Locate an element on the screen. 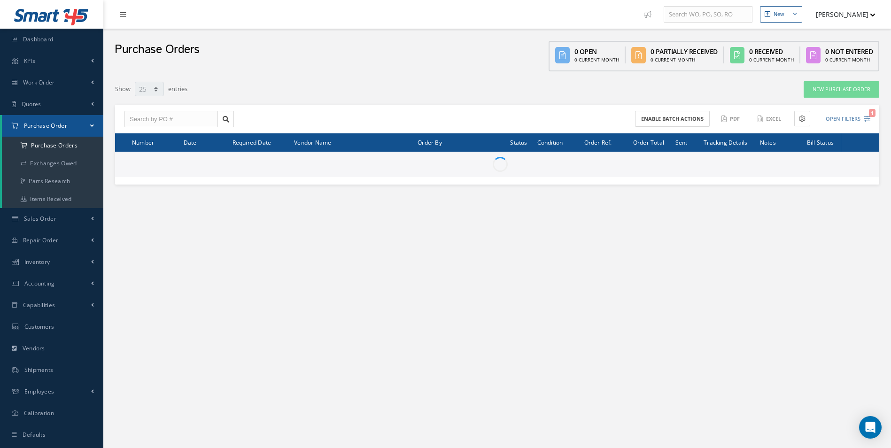 The image size is (891, 448). span: Work Order is located at coordinates (39, 82).